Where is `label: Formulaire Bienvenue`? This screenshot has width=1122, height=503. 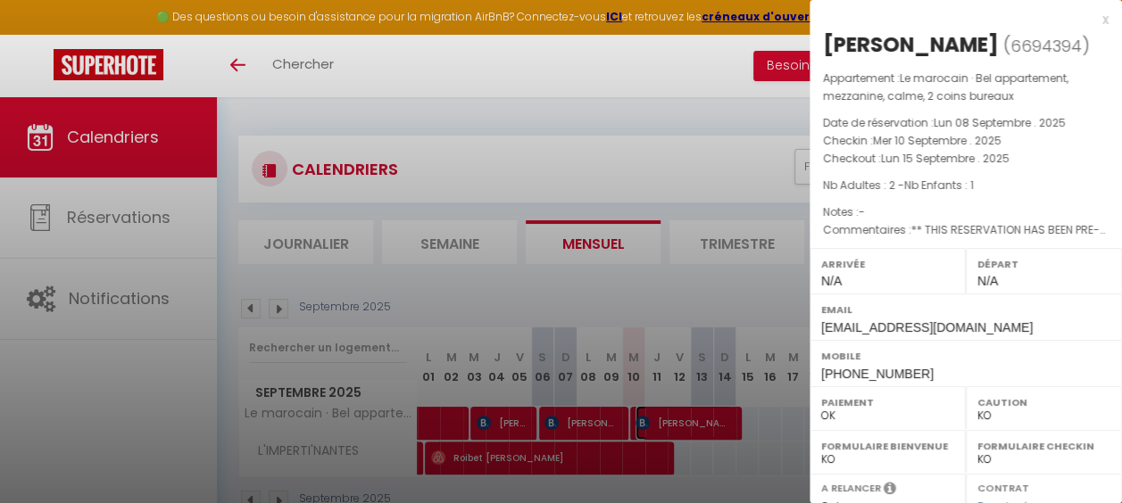
label: Formulaire Bienvenue is located at coordinates (887, 446).